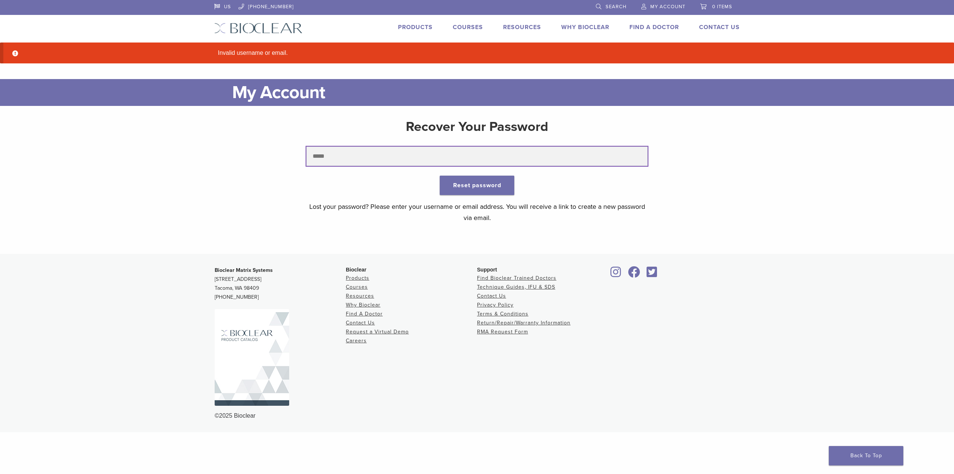 The width and height of the screenshot is (954, 474). Describe the element at coordinates (722, 7) in the screenshot. I see `span: 0 items` at that location.